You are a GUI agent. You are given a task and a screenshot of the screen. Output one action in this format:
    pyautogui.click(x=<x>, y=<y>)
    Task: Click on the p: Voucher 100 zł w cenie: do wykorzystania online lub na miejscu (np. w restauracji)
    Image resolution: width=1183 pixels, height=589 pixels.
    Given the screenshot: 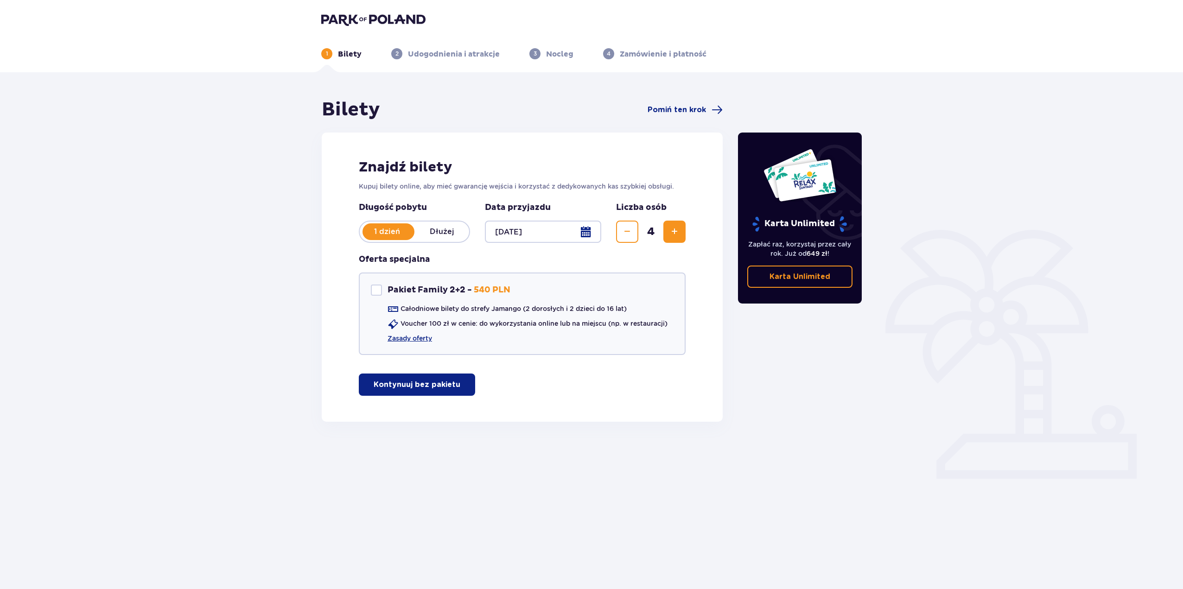 What is the action you would take?
    pyautogui.click(x=534, y=324)
    